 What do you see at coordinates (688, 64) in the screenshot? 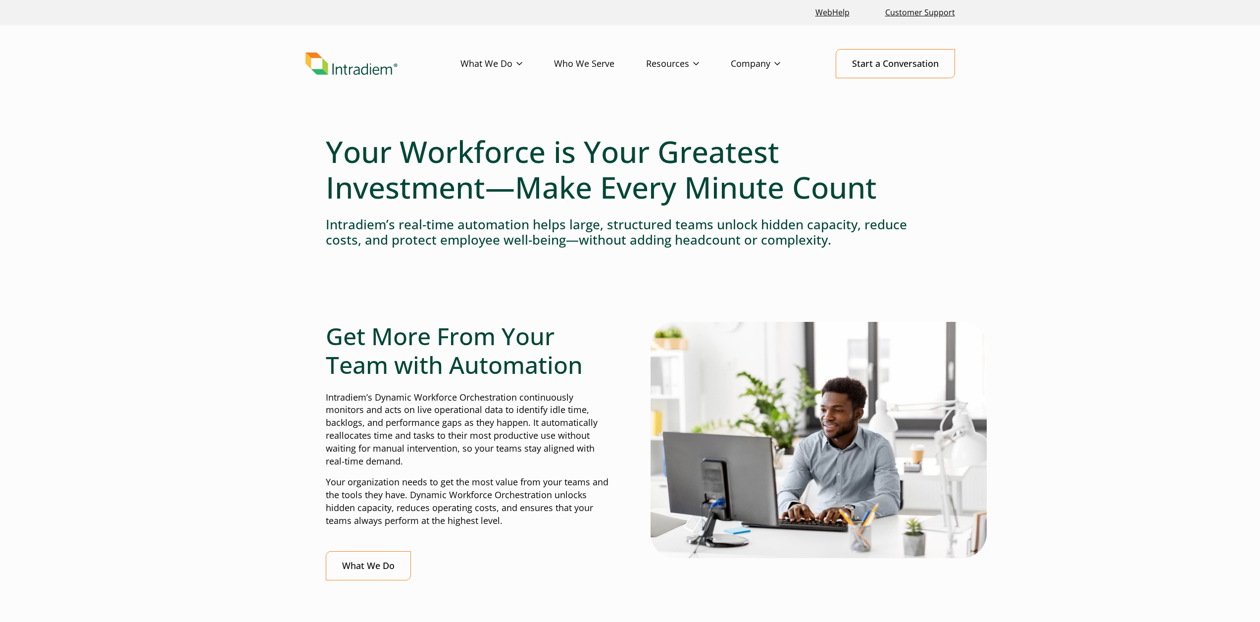
I see `a: Resources` at bounding box center [688, 64].